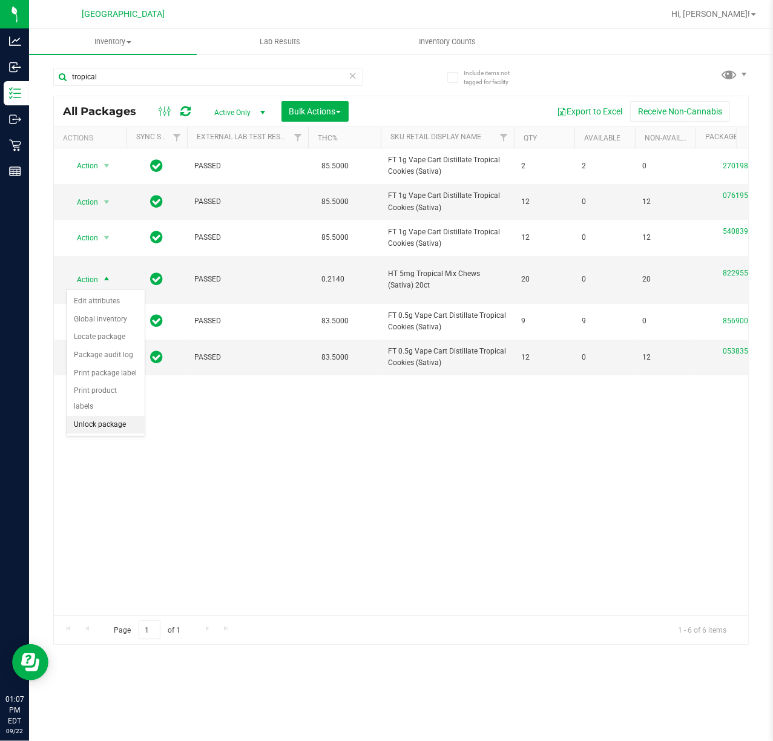 The image size is (773, 741). I want to click on span: 0.2140, so click(333, 279).